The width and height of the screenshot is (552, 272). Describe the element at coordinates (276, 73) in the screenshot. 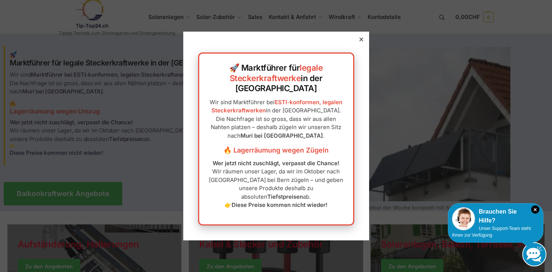

I see `a: legale Steckerkraftwerke` at that location.